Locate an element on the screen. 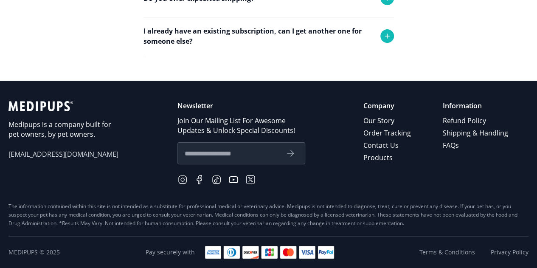 The image size is (537, 268). a: Order Tracking is located at coordinates (388, 133).